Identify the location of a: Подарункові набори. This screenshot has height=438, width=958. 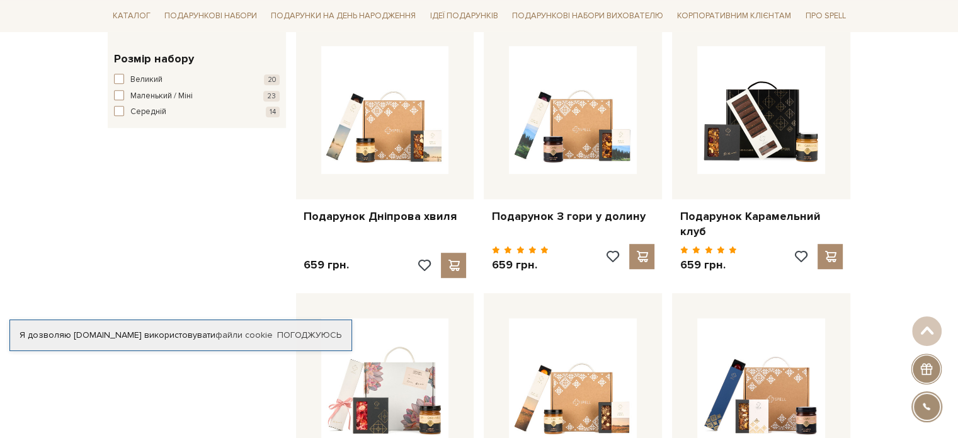
(210, 16).